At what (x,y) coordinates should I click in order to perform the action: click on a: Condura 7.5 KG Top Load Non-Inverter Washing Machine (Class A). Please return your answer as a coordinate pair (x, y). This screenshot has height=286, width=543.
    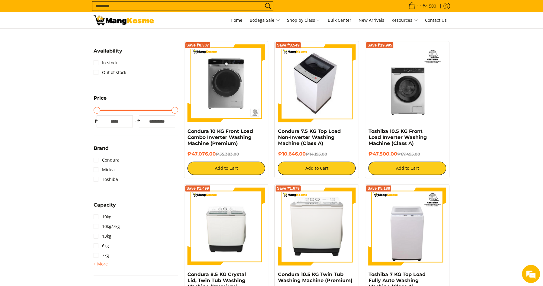
    Looking at the image, I should click on (309, 137).